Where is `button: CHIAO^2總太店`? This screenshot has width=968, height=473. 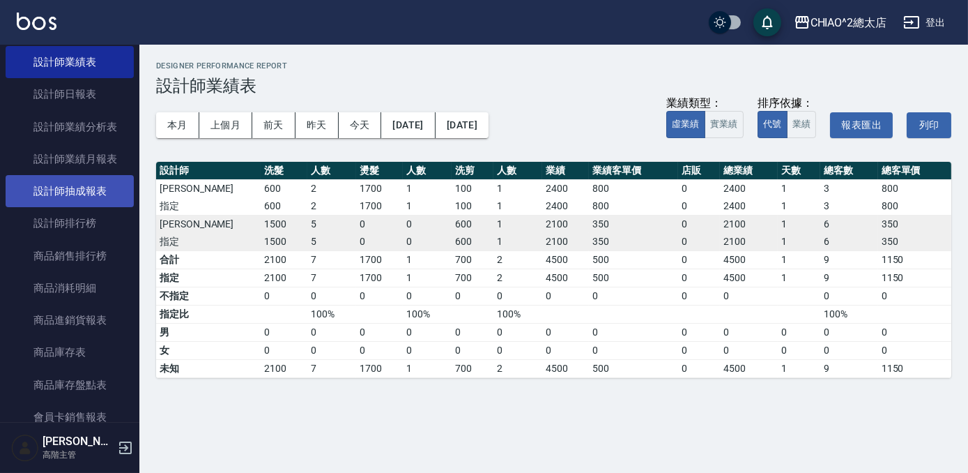 button: CHIAO^2總太店 is located at coordinates (841, 22).